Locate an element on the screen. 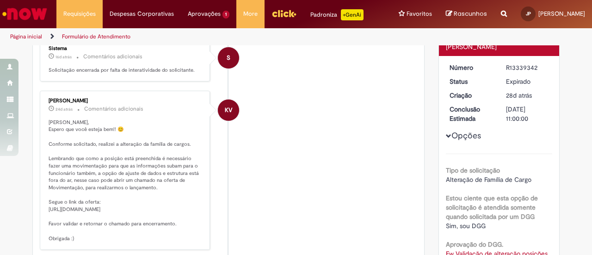  span: KV is located at coordinates (228, 110).